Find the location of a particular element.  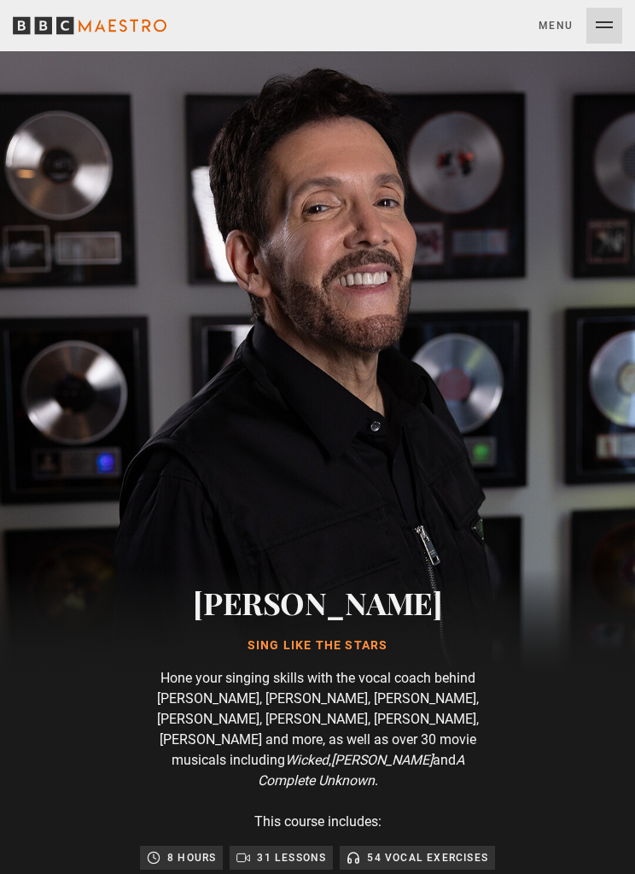

h1: Sing Like the Stars is located at coordinates (318, 646).